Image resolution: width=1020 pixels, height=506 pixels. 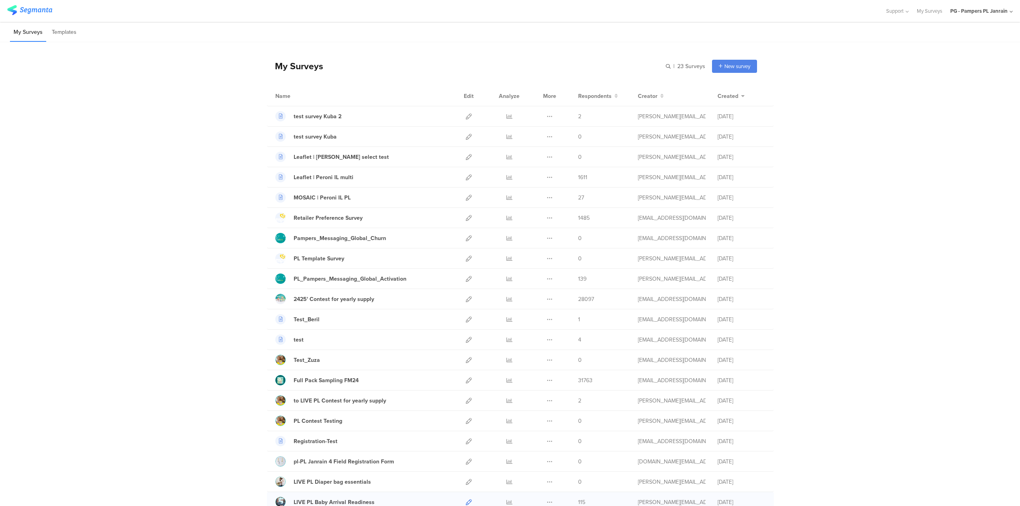 I want to click on div: Leaflet | Peroni Lang select test, so click(x=341, y=157).